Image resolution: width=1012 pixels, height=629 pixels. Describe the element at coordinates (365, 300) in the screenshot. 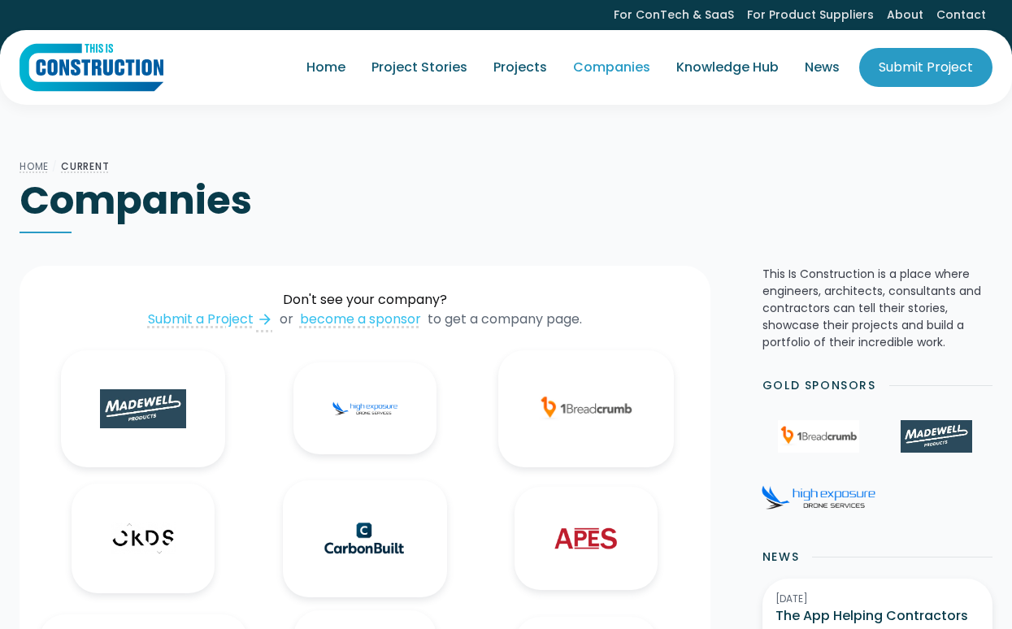

I see `div: Don't see your company?` at that location.